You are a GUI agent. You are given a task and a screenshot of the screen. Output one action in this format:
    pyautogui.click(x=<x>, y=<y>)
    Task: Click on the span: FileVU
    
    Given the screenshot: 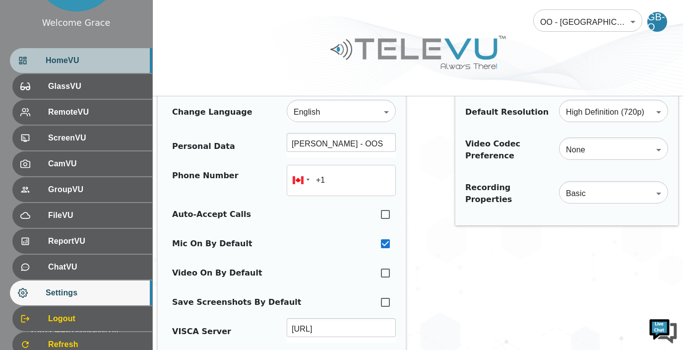 What is the action you would take?
    pyautogui.click(x=96, y=215)
    